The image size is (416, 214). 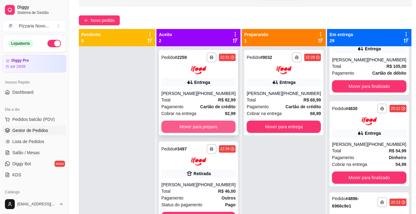 What do you see at coordinates (86, 20) in the screenshot?
I see `span: plus` at bounding box center [86, 20].